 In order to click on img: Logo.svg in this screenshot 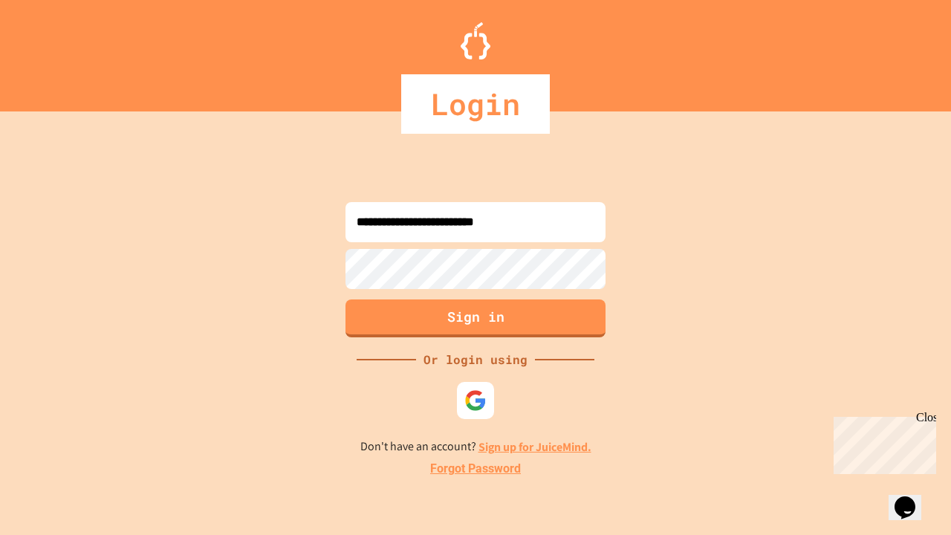, I will do `click(475, 41)`.